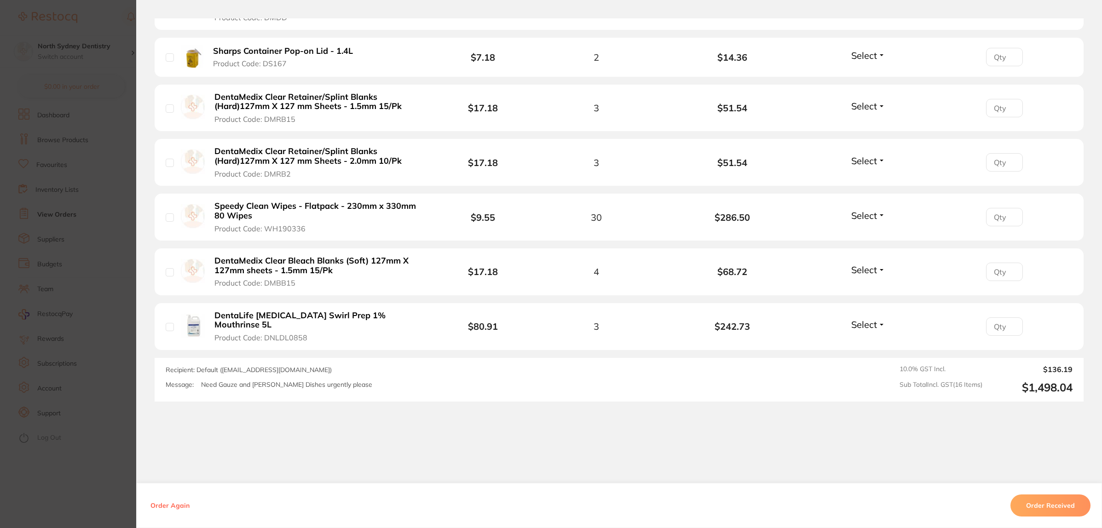 The height and width of the screenshot is (528, 1102). What do you see at coordinates (1031, 369) in the screenshot?
I see `output: $136.19` at bounding box center [1031, 369].